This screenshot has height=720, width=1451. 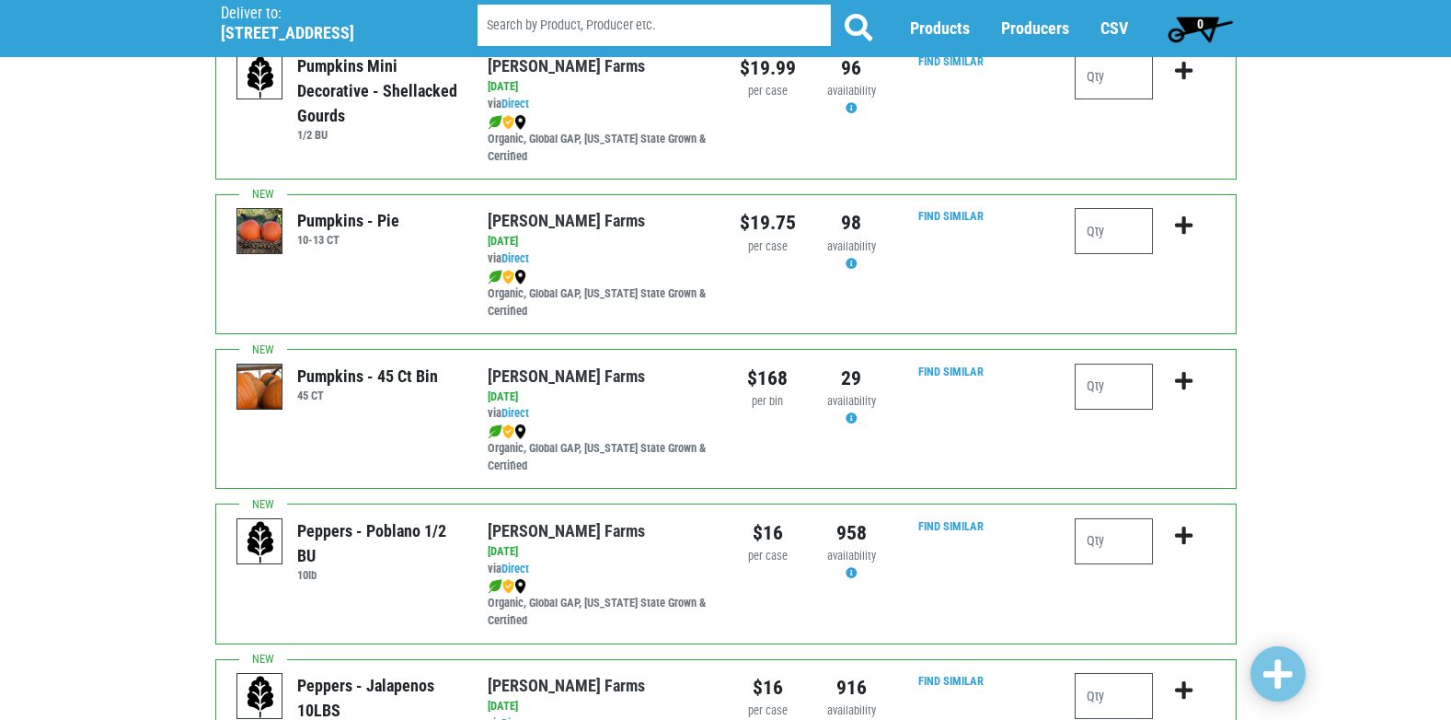 I want to click on h6: 10lb, so click(x=378, y=574).